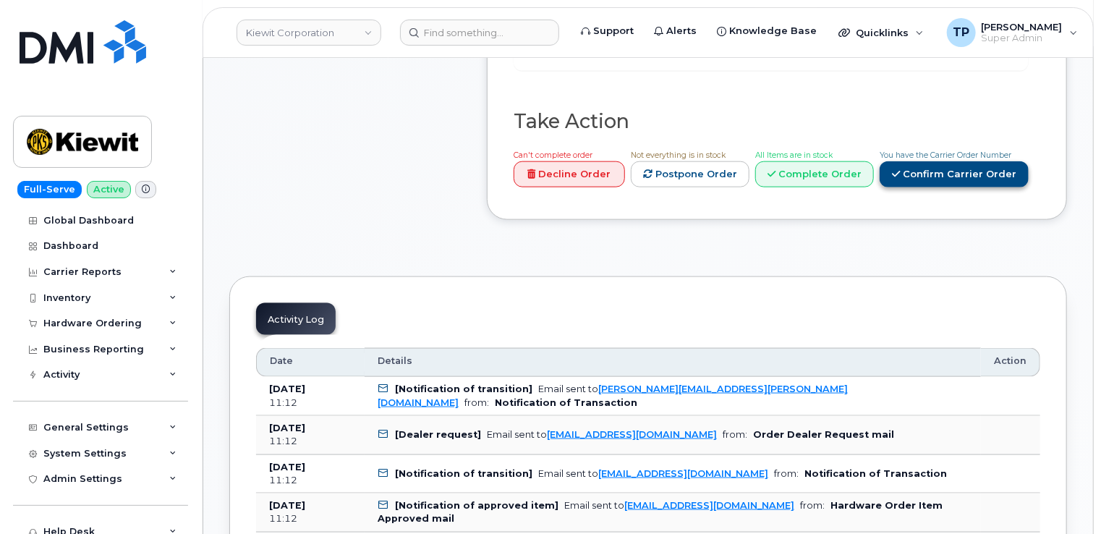 The width and height of the screenshot is (1101, 534). What do you see at coordinates (480, 33) in the screenshot?
I see `input: Find something...` at bounding box center [480, 33].